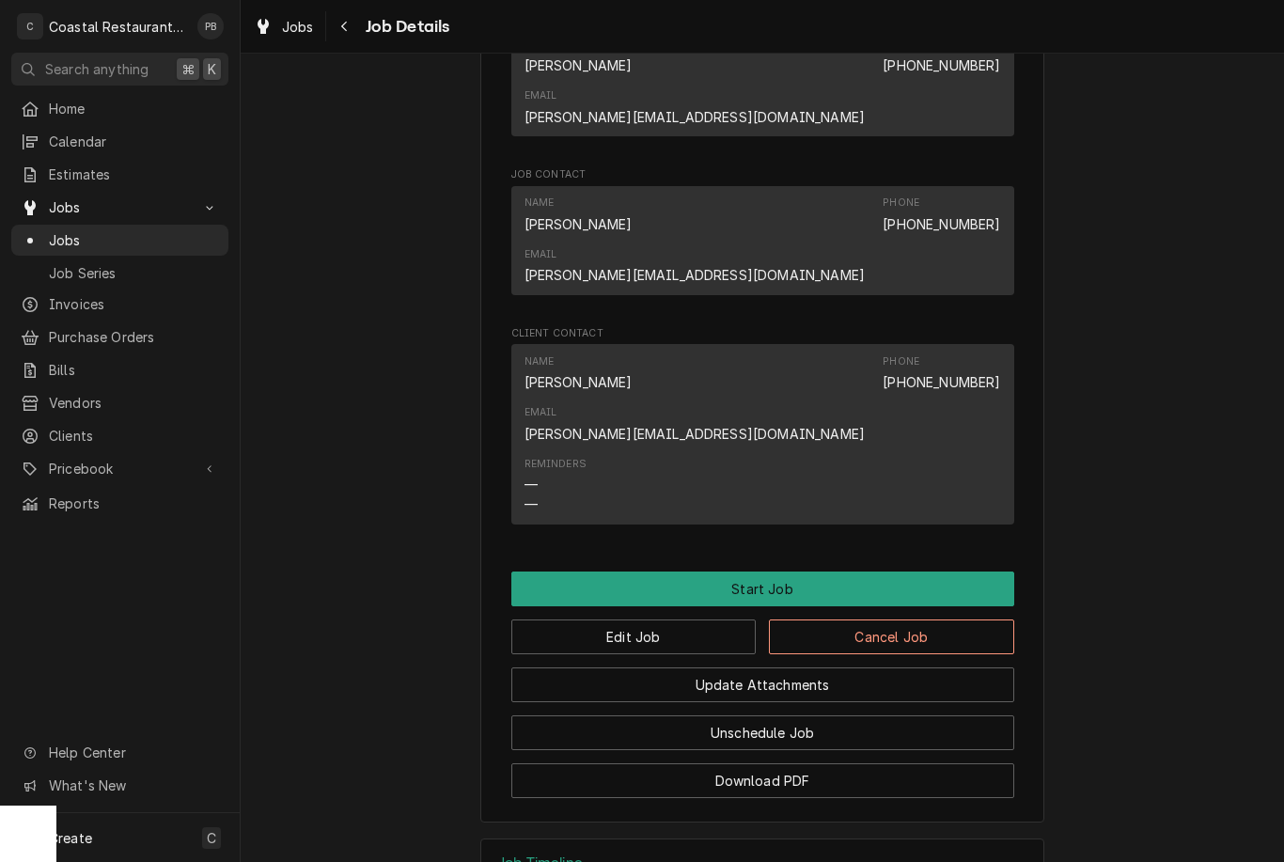 The image size is (1284, 862). I want to click on span: Clients, so click(133, 435).